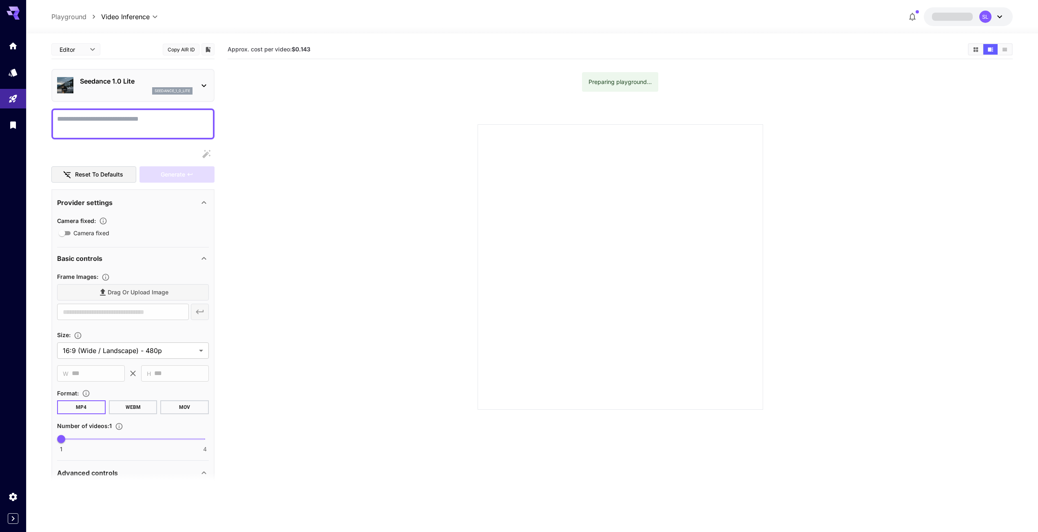 Image resolution: width=1038 pixels, height=532 pixels. I want to click on button: Reset to defaults, so click(94, 175).